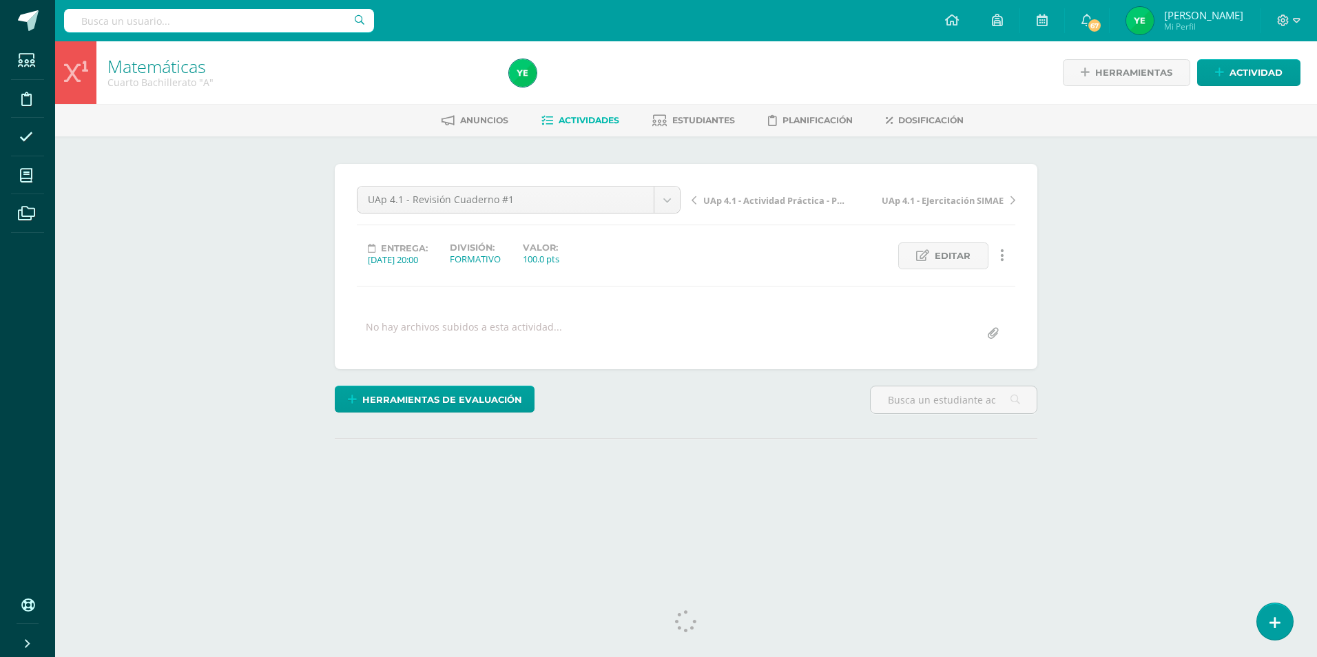  I want to click on h1: Matemáticas, so click(300, 66).